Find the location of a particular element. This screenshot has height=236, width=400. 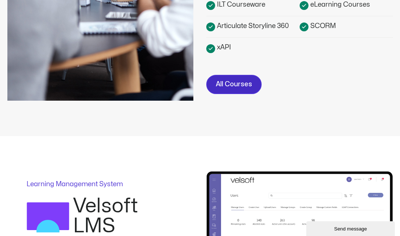

span: Articulate Storyline 360 is located at coordinates (252, 26).